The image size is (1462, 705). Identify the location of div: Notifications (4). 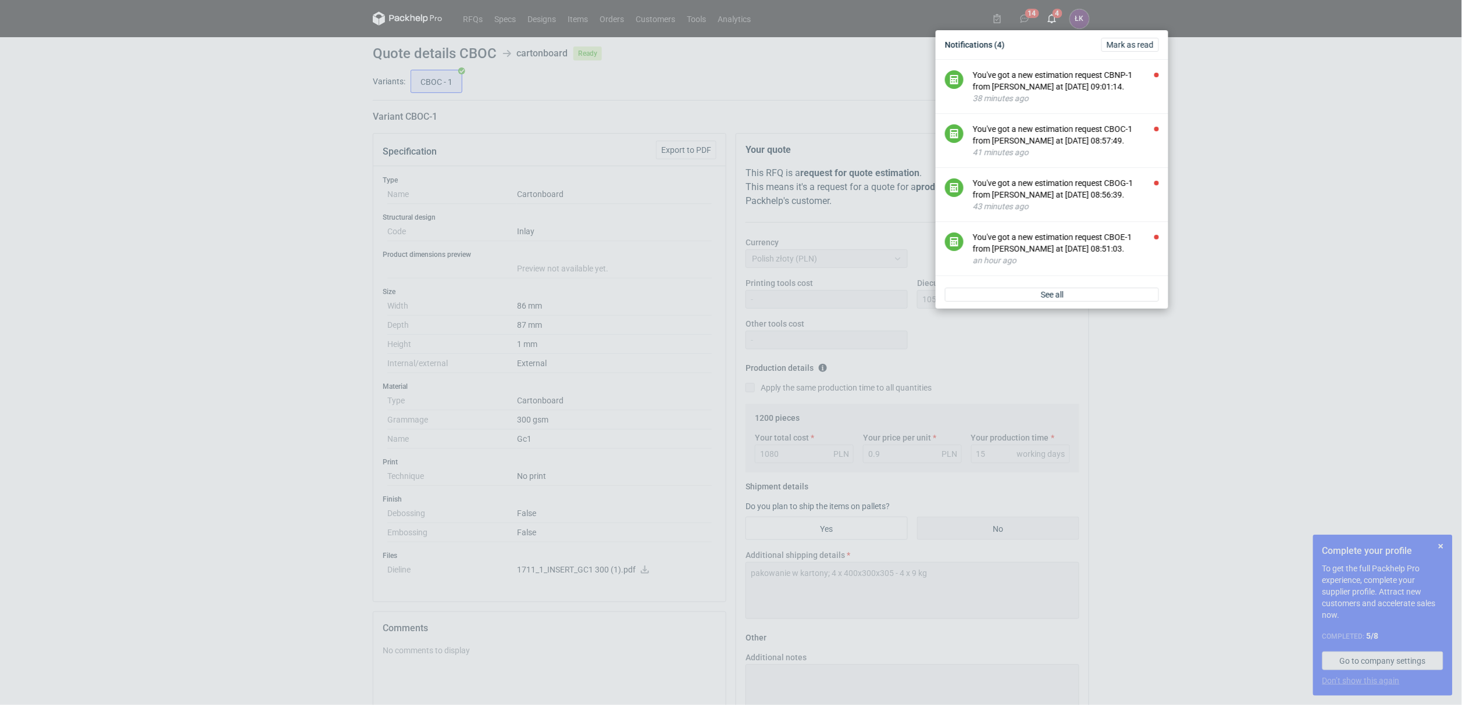
(1052, 45).